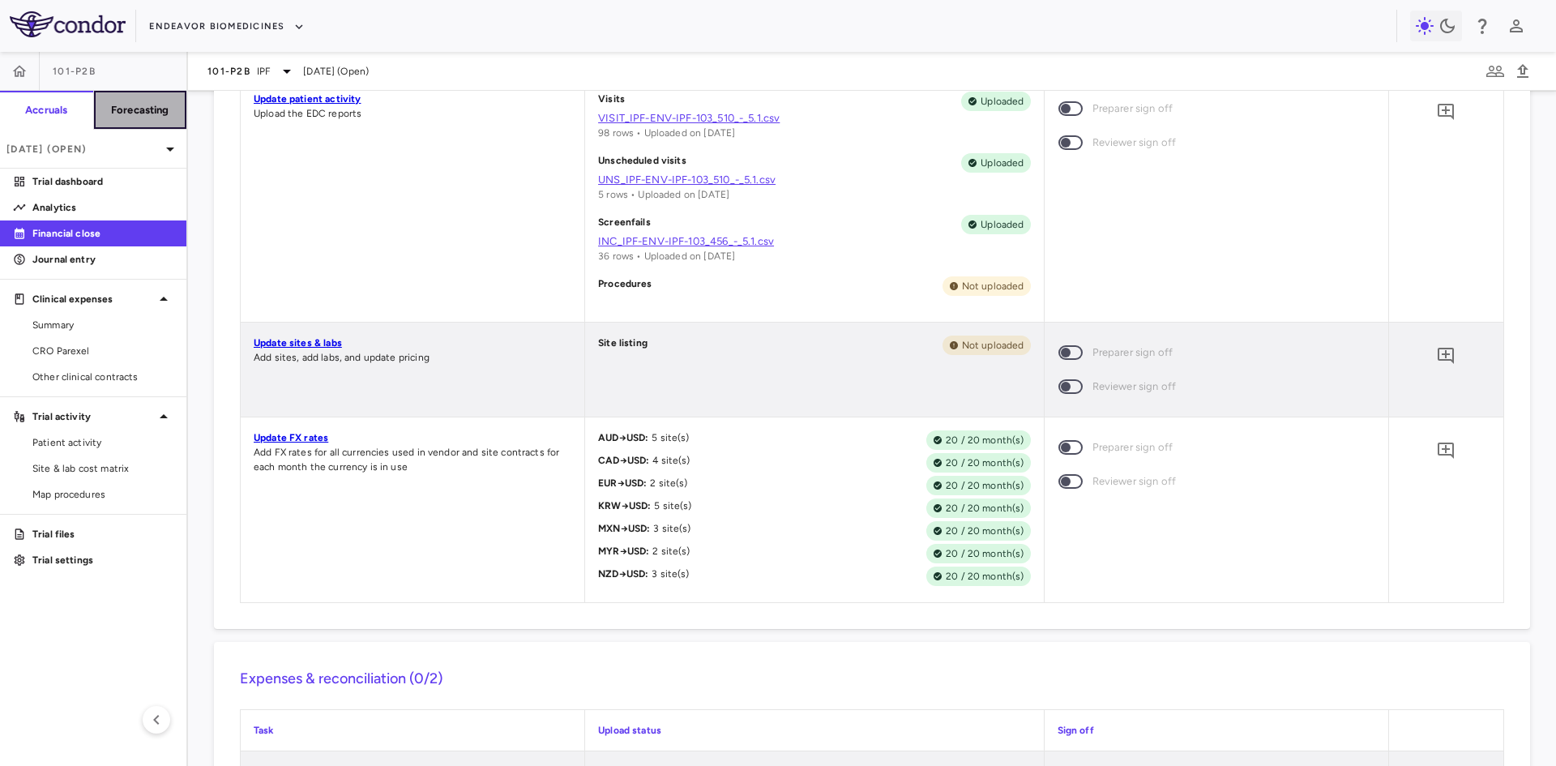 This screenshot has height=766, width=1556. I want to click on span: CAD → USD :, so click(623, 460).